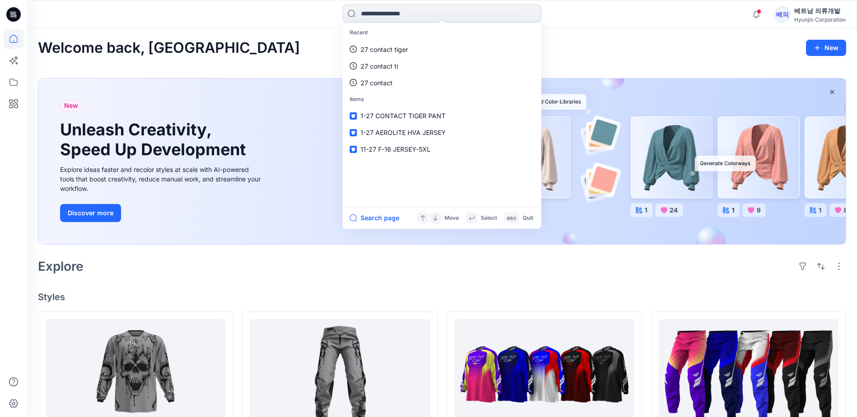  Describe the element at coordinates (162, 213) in the screenshot. I see `a: Discover more` at that location.